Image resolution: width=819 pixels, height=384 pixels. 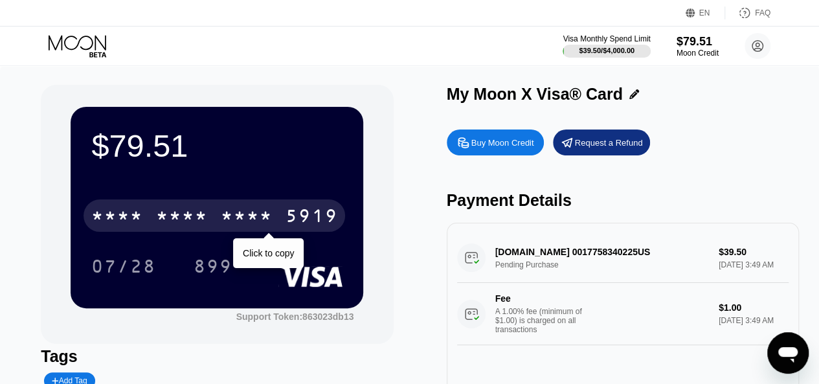 I want to click on div: Click to copy, so click(x=268, y=253).